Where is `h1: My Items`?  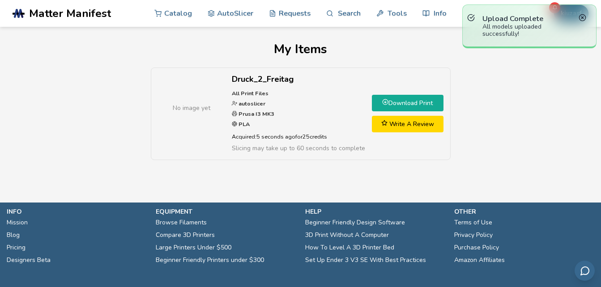 h1: My Items is located at coordinates (300, 49).